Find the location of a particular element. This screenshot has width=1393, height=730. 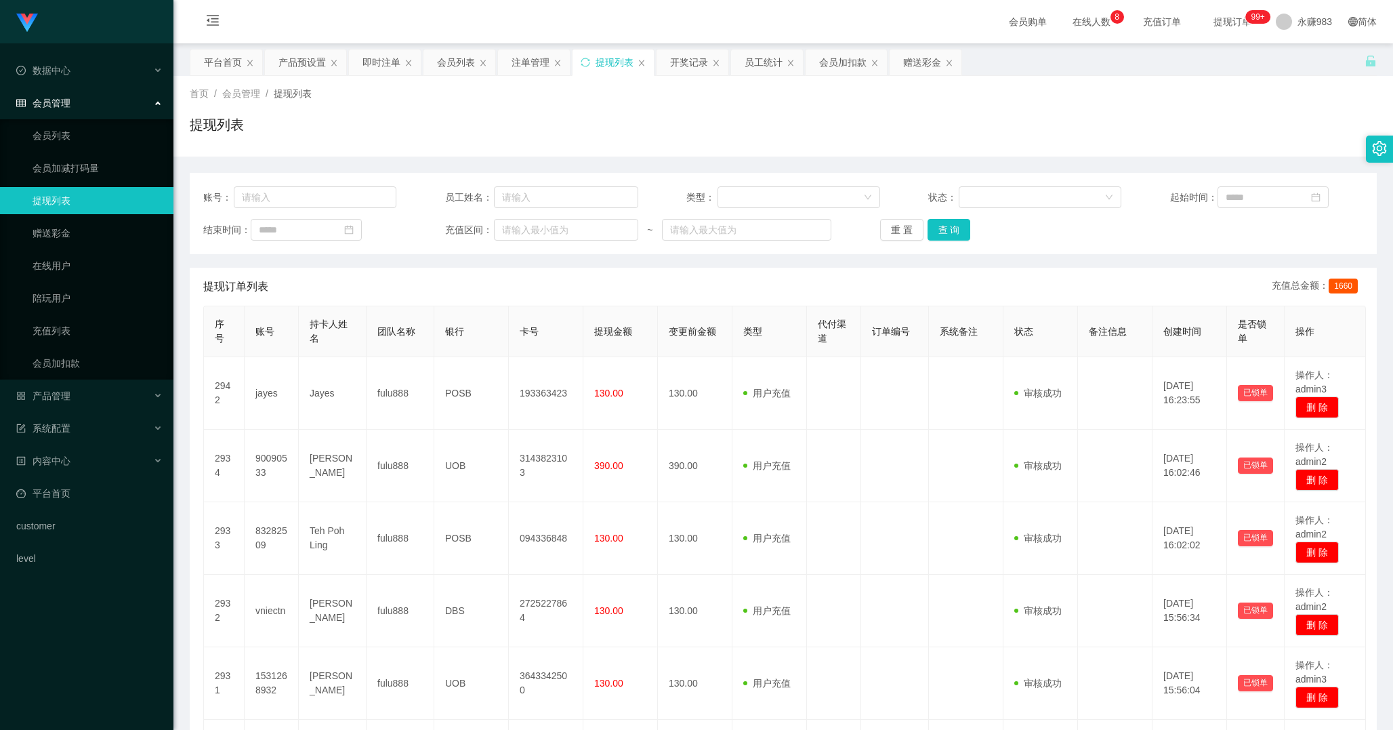

i: 图标: table is located at coordinates (21, 103).